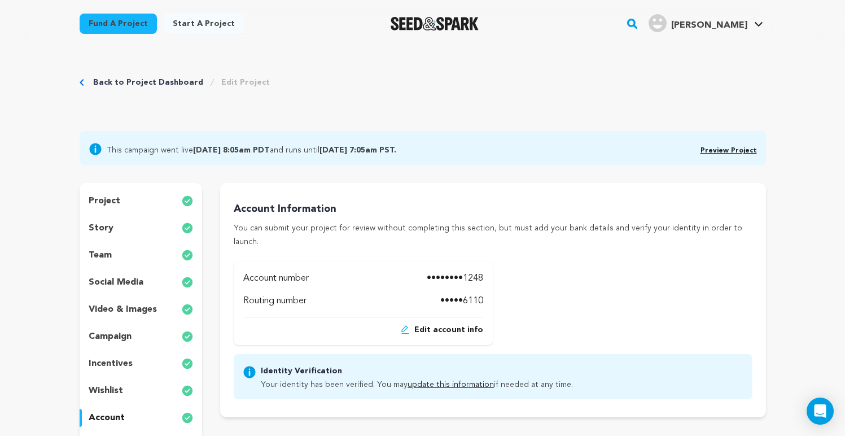 The height and width of the screenshot is (436, 845). Describe the element at coordinates (276, 278) in the screenshot. I see `p: Account number` at that location.